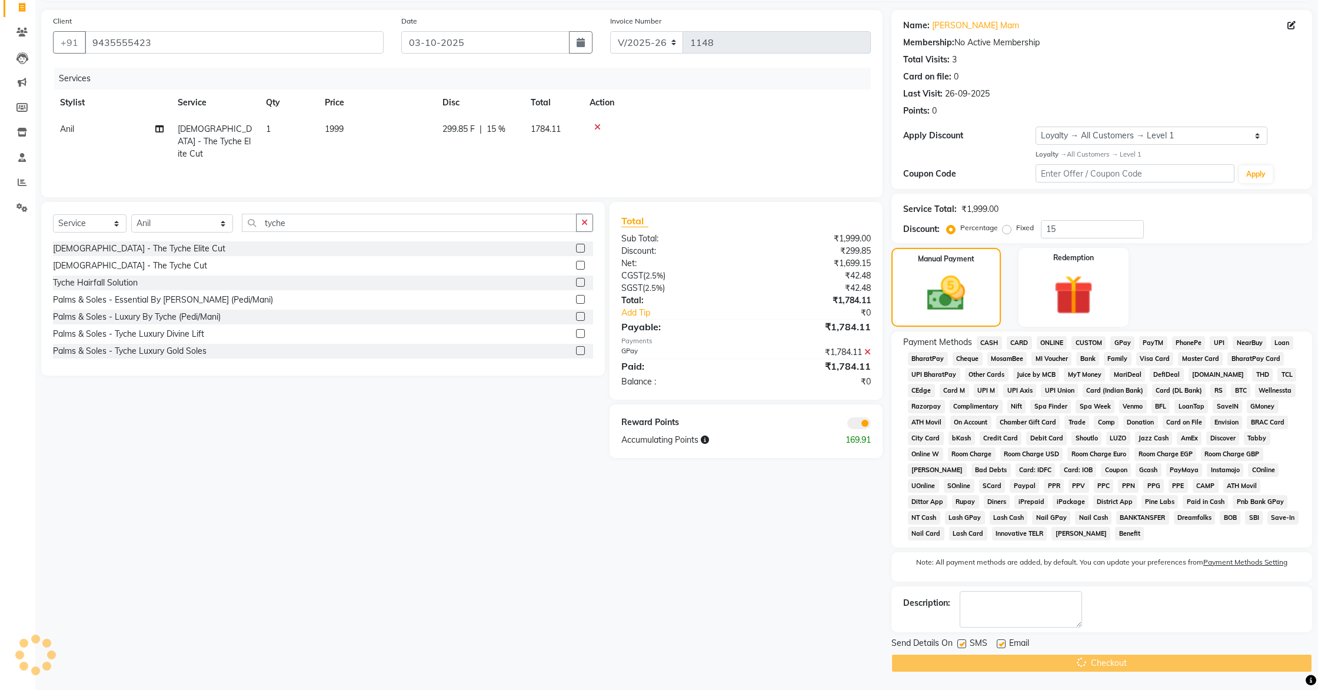 This screenshot has width=1318, height=690. I want to click on div: No Active Membership, so click(1102, 42).